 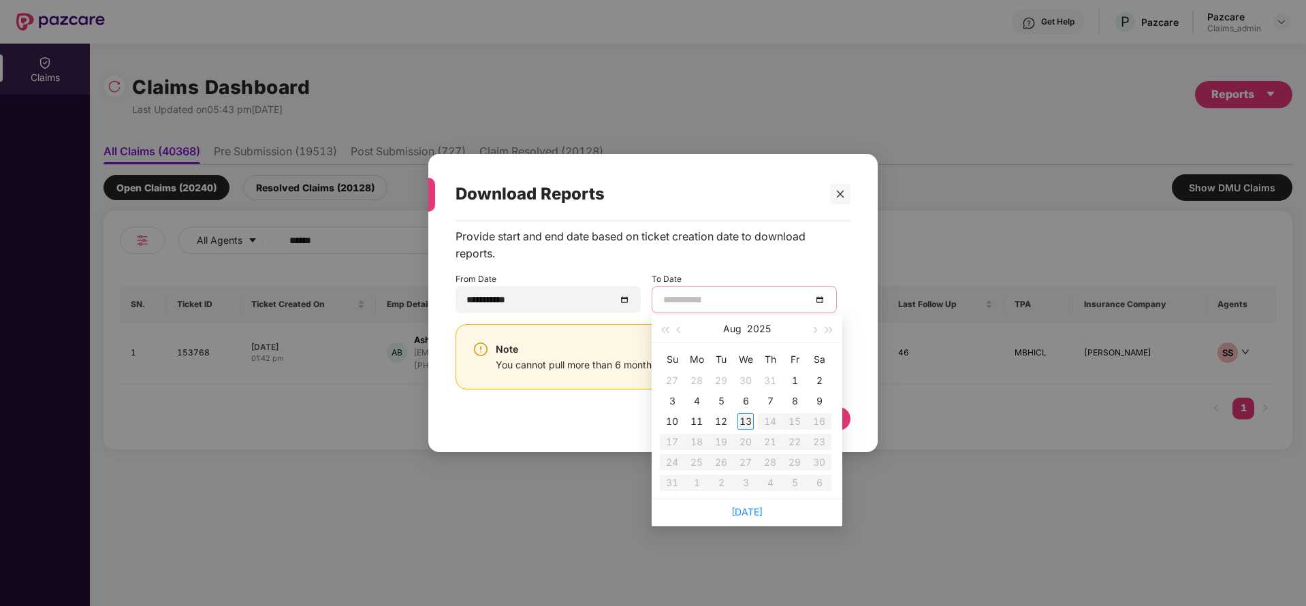 I want to click on td: 2025-07-27, so click(x=672, y=381).